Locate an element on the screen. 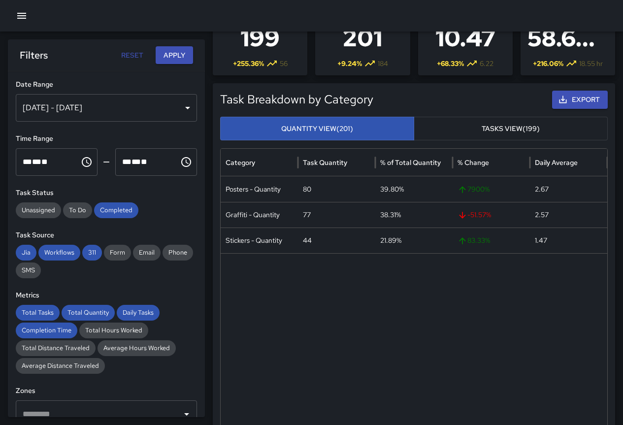  h6: Date Range is located at coordinates (106, 85).